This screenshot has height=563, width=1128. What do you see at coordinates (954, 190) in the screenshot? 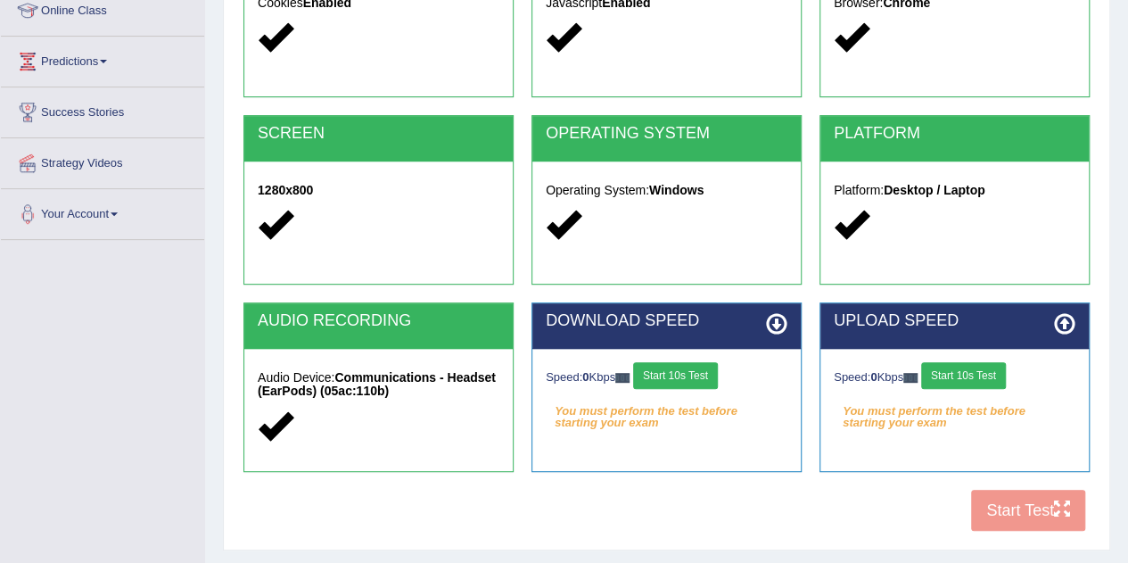
I see `h5: Platform:` at bounding box center [954, 190].